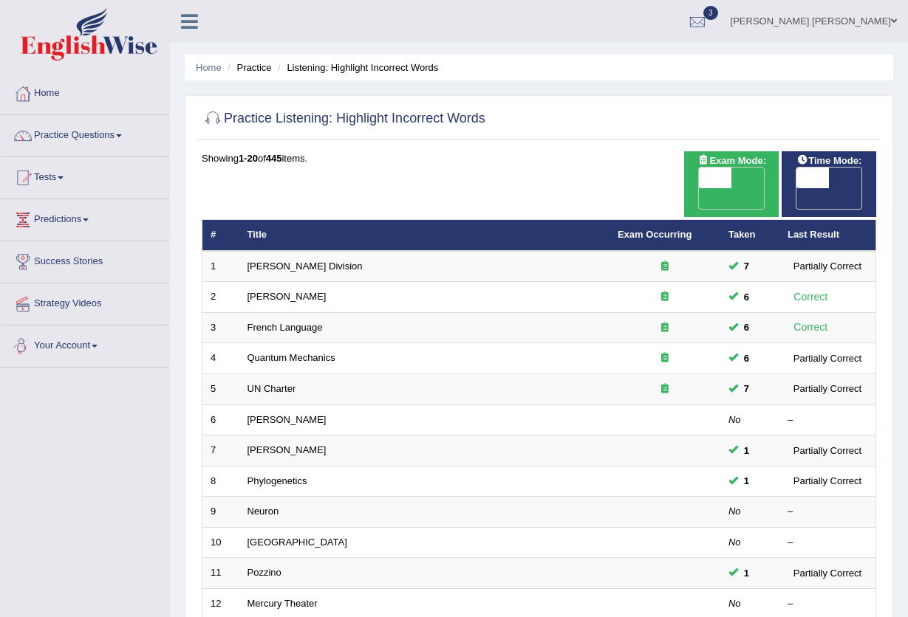 The height and width of the screenshot is (617, 908). I want to click on td: 3, so click(221, 328).